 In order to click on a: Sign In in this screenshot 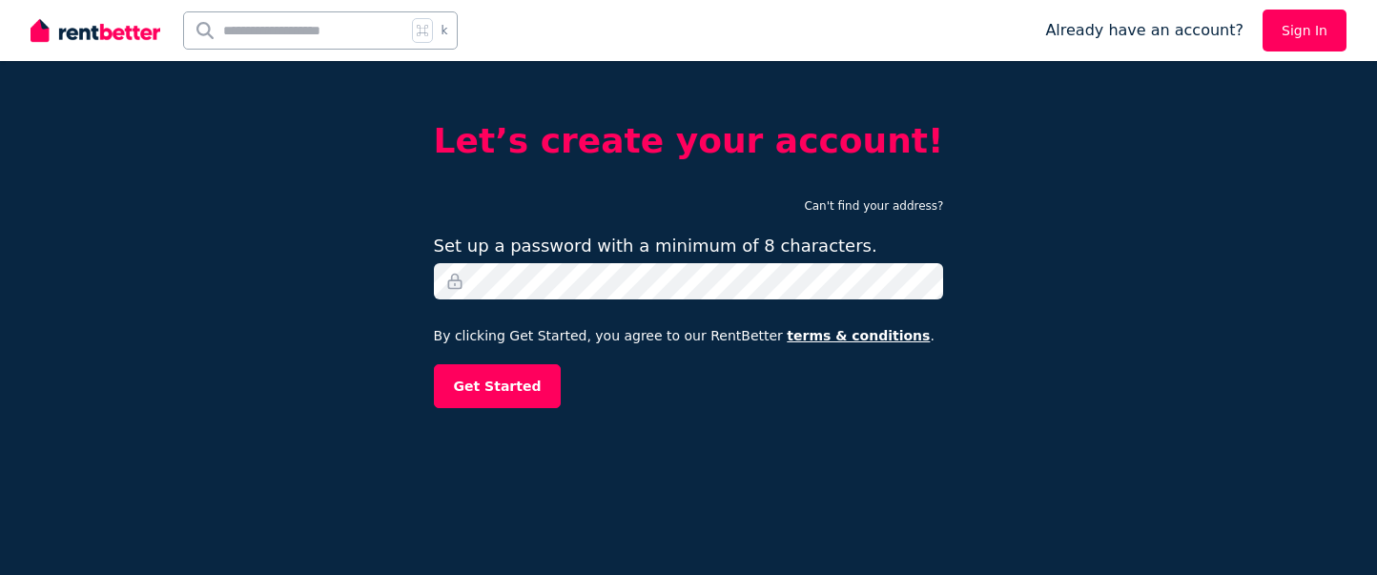, I will do `click(1304, 31)`.